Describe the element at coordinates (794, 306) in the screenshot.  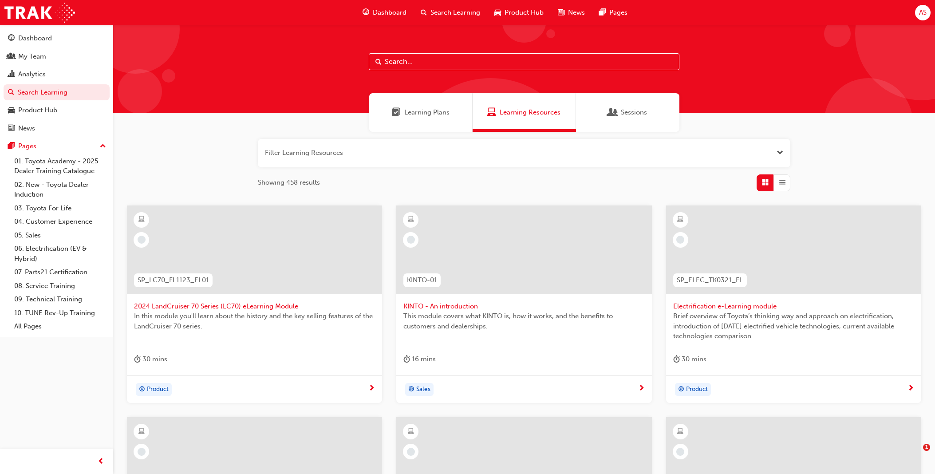
I see `span: Electrification e-Learning module` at that location.